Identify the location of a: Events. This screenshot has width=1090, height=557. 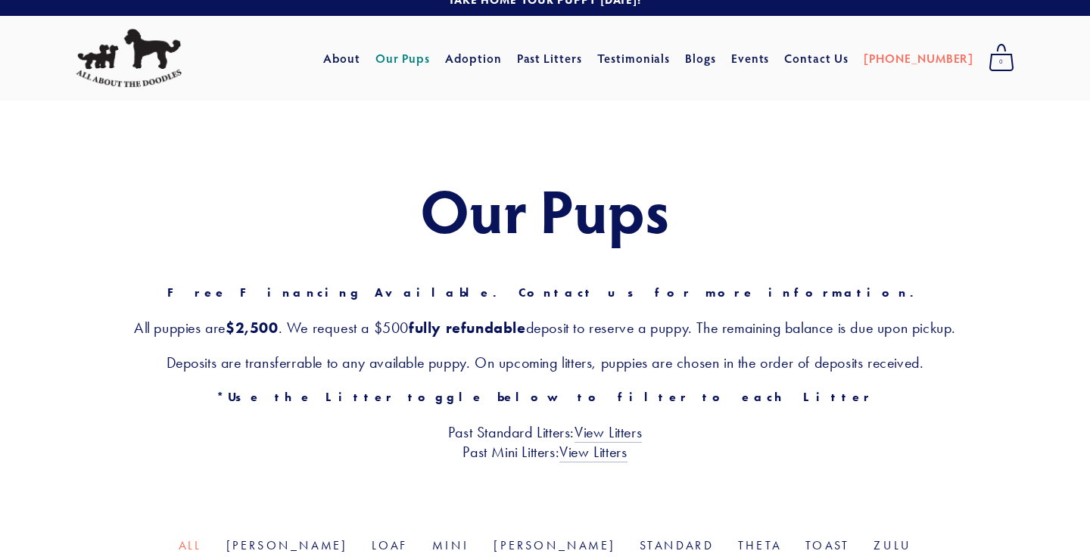
(750, 58).